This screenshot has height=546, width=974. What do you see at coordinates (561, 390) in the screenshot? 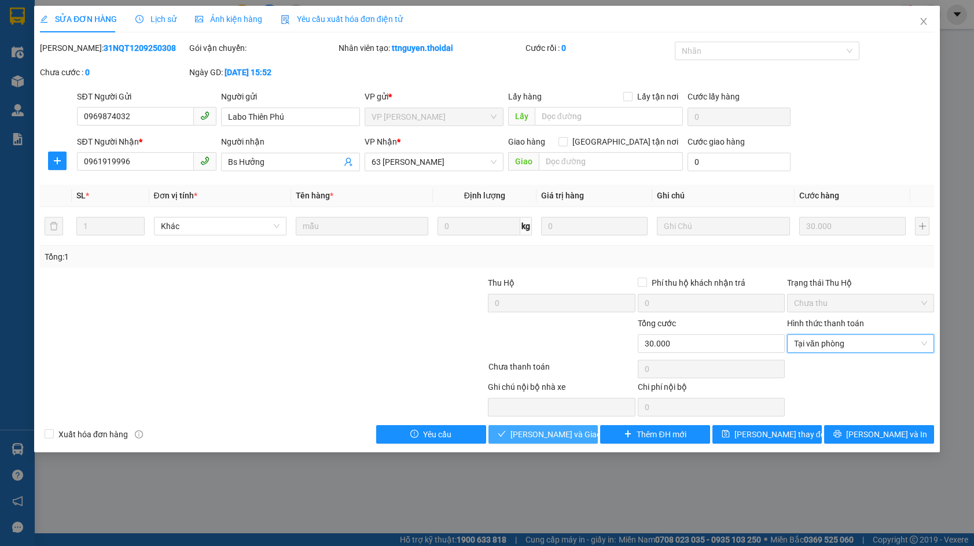
I see `div: Ghi chú nội bộ nhà xe` at bounding box center [561, 390].